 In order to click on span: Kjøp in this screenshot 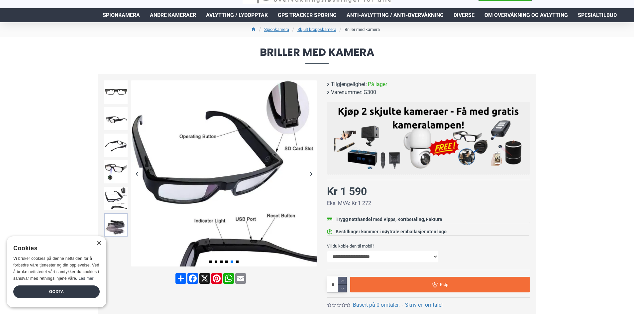, I will do `click(444, 284)`.